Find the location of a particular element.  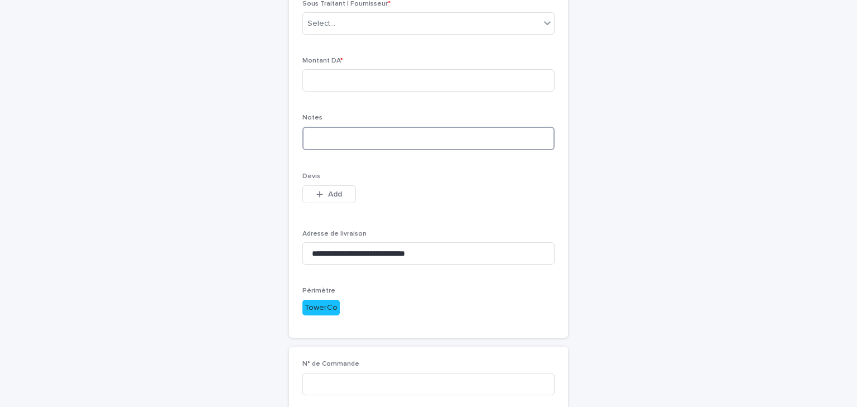

div: Select... is located at coordinates (321, 23).